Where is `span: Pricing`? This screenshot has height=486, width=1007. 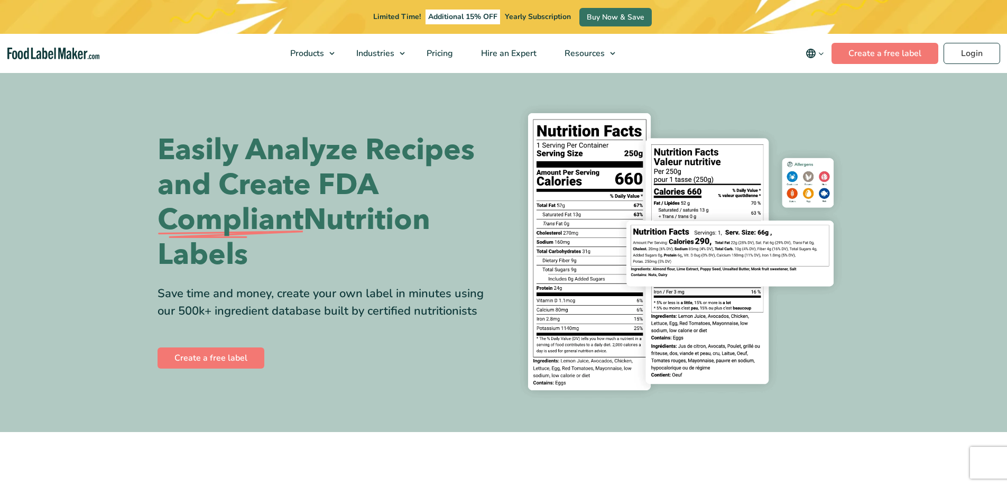 span: Pricing is located at coordinates (439, 53).